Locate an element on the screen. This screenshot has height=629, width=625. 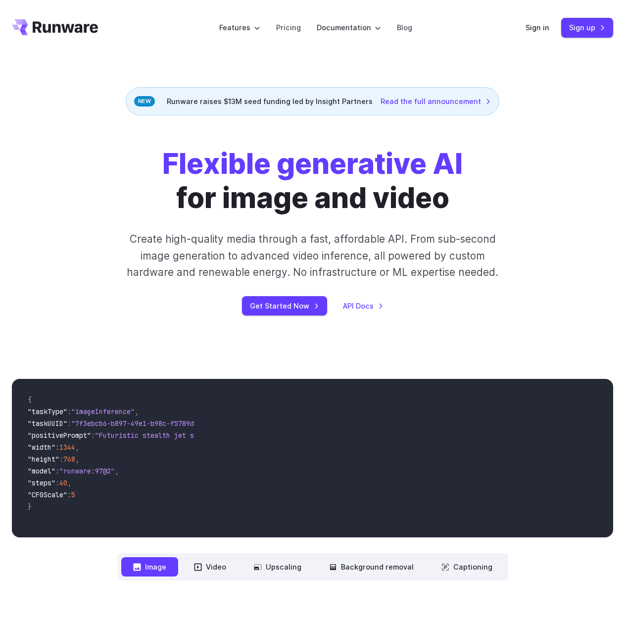
span: "positivePrompt" is located at coordinates (59, 435).